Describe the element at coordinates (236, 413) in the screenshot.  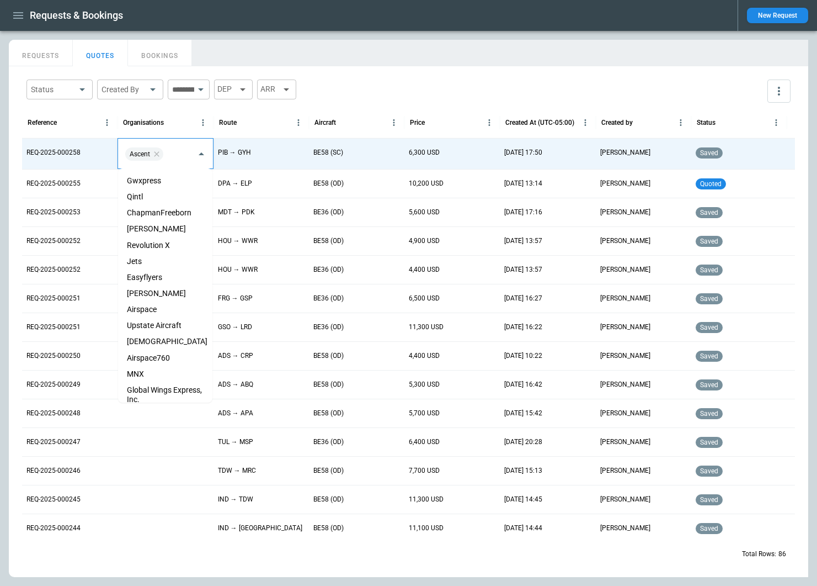
I see `p: ADS → APA` at that location.